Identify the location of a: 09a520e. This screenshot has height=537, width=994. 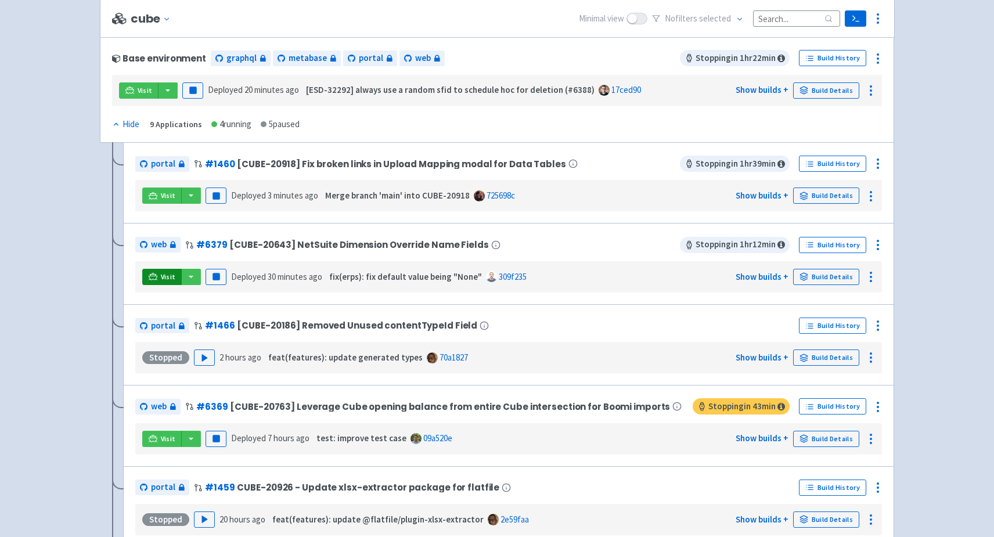
(438, 438).